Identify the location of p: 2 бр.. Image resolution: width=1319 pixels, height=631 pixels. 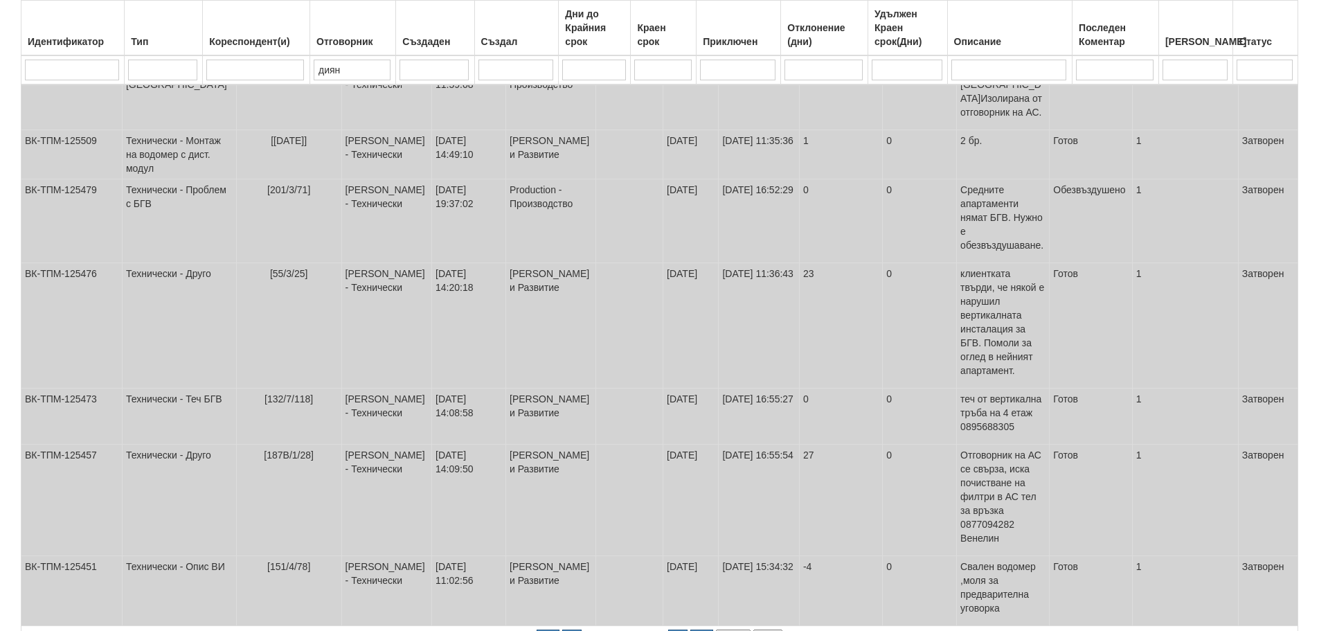
(1003, 141).